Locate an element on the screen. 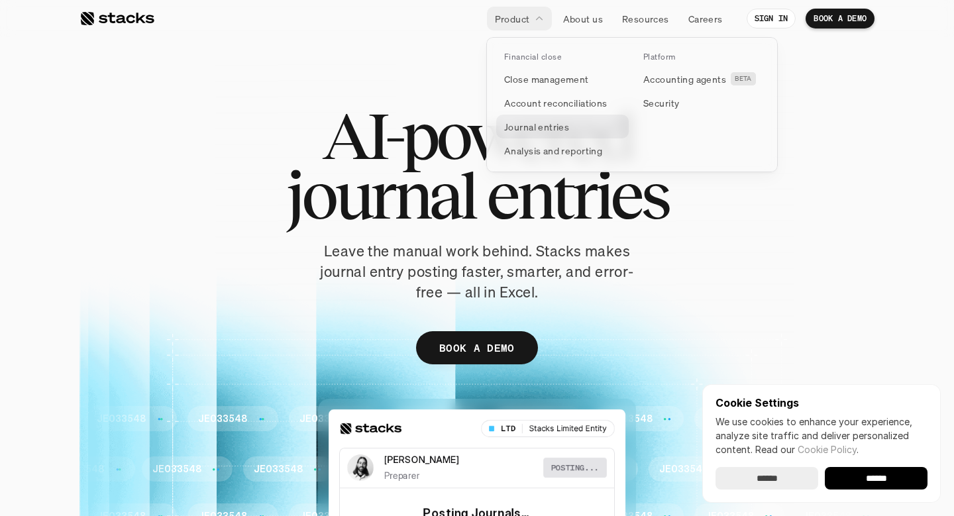 Image resolution: width=954 pixels, height=516 pixels. p: We use cookies to enhance your experience, analyze site traffic and deliver personalized content. is located at coordinates (821, 435).